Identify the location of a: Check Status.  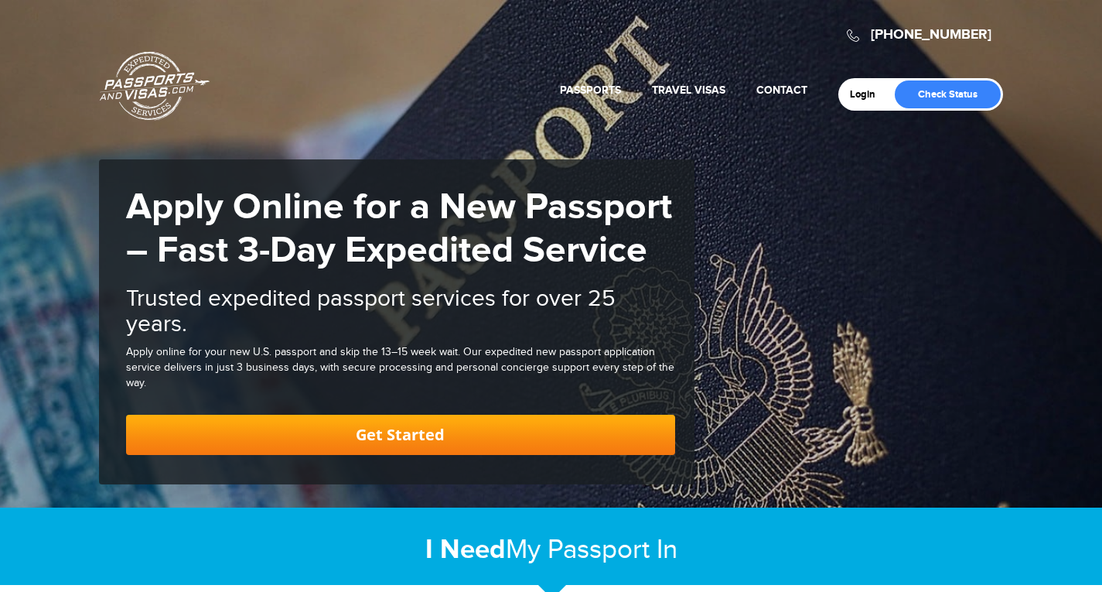
(947, 94).